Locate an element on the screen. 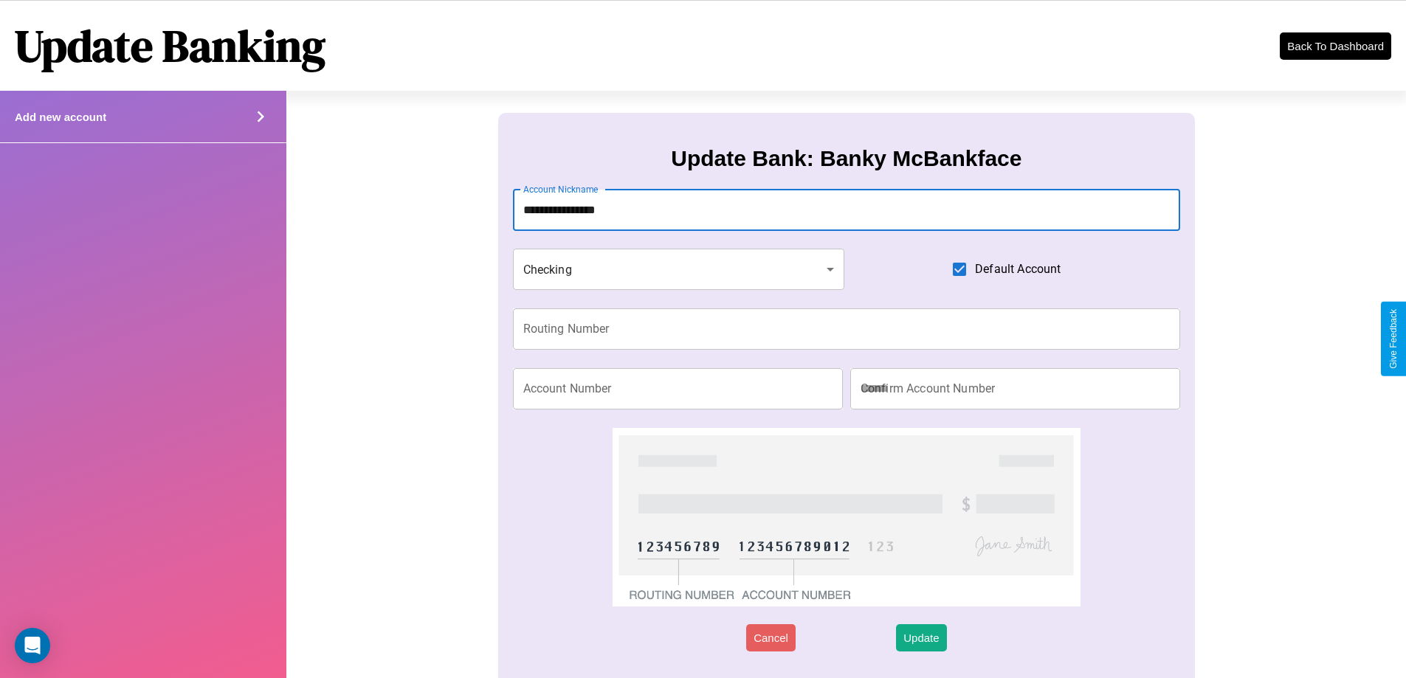  h3: Update Bank: Banky McBankface is located at coordinates (846, 159).